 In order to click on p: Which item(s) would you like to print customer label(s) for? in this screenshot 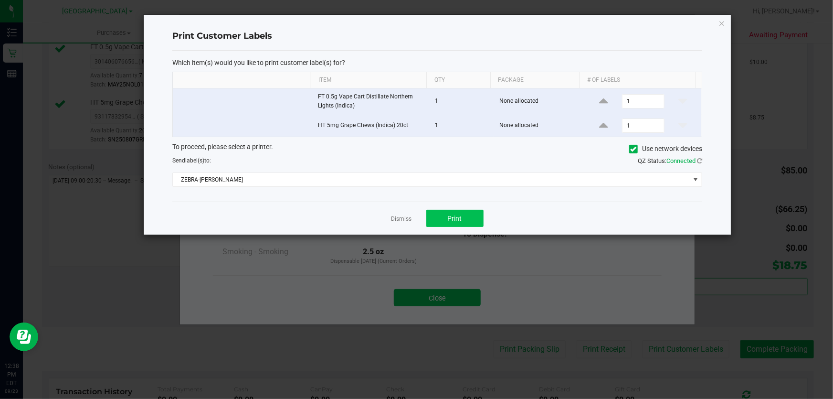, I will do `click(437, 63)`.